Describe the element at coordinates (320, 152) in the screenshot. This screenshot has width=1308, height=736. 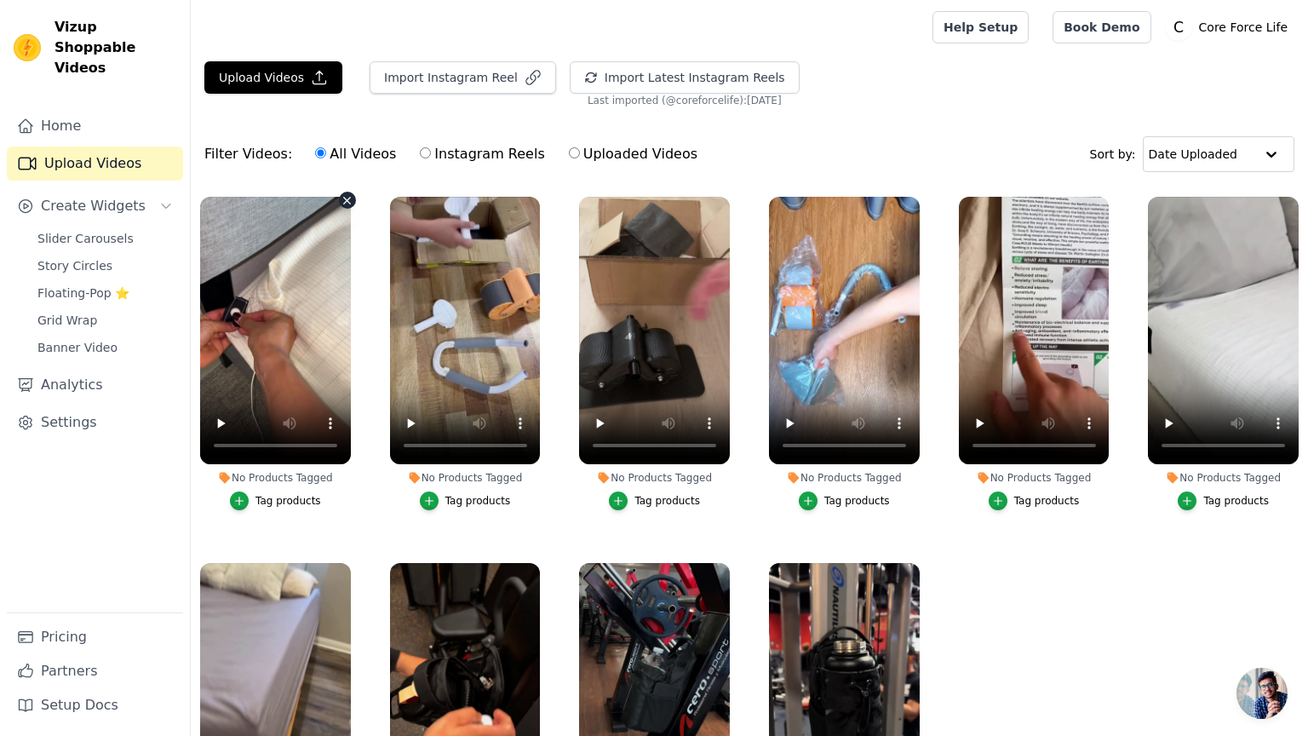
I see `input: All Videos` at that location.